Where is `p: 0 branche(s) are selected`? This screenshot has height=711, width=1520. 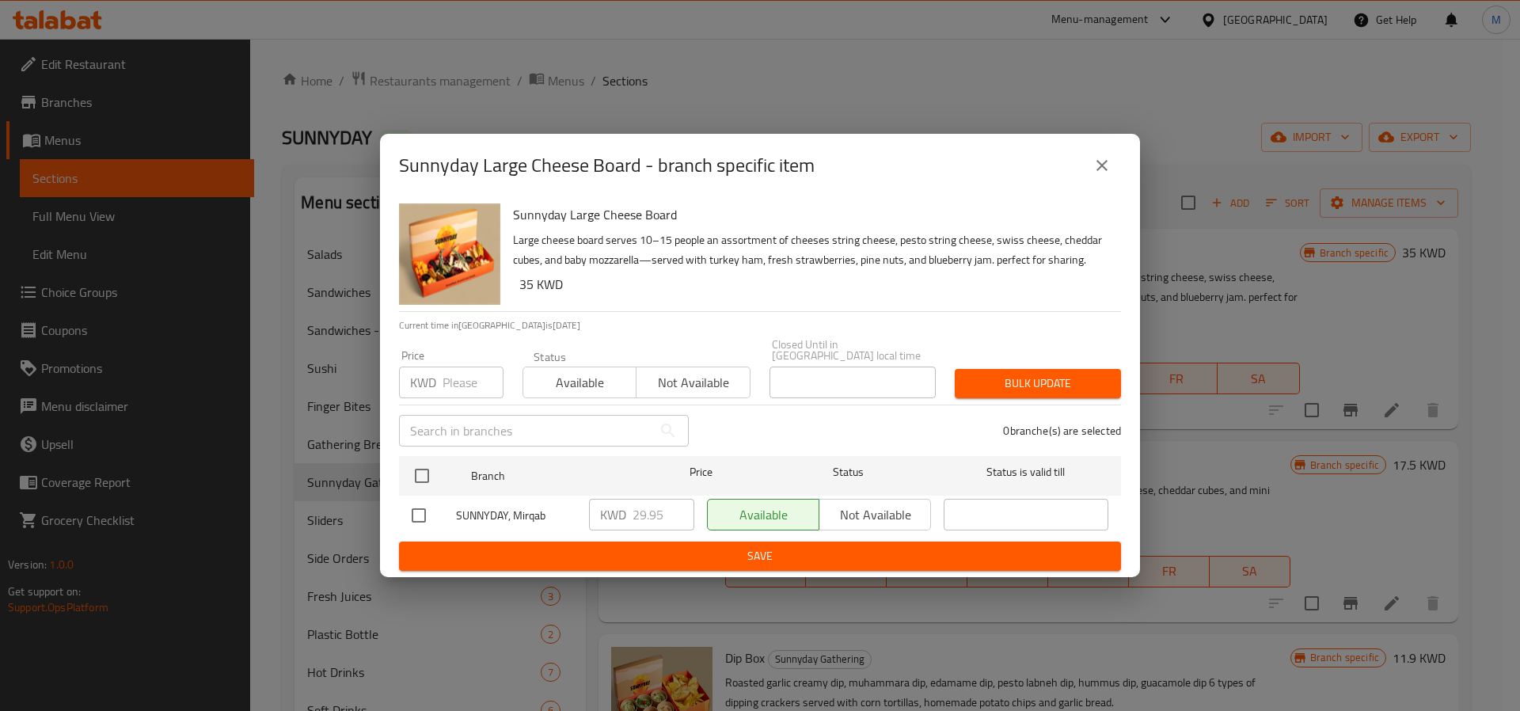
p: 0 branche(s) are selected is located at coordinates (1061, 431).